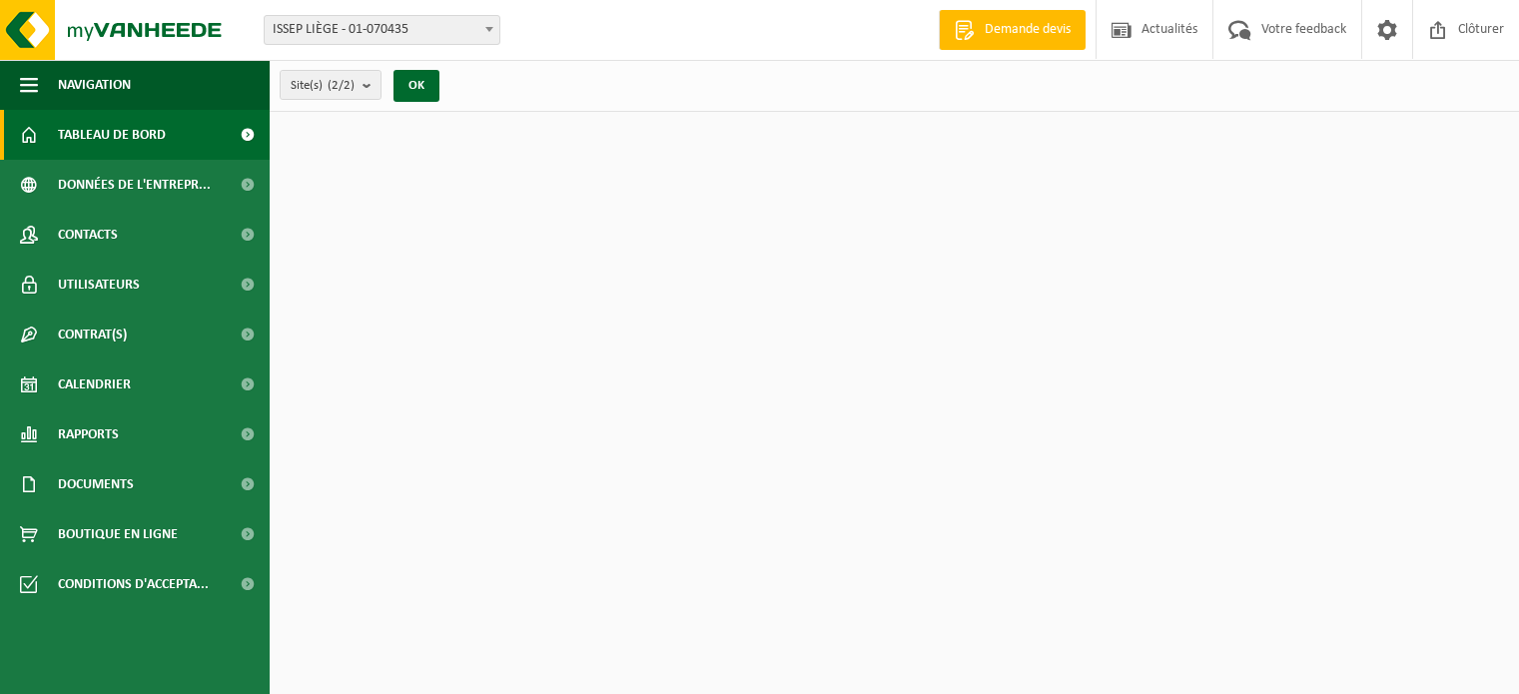 Image resolution: width=1519 pixels, height=694 pixels. I want to click on span: Tableau de bord, so click(112, 135).